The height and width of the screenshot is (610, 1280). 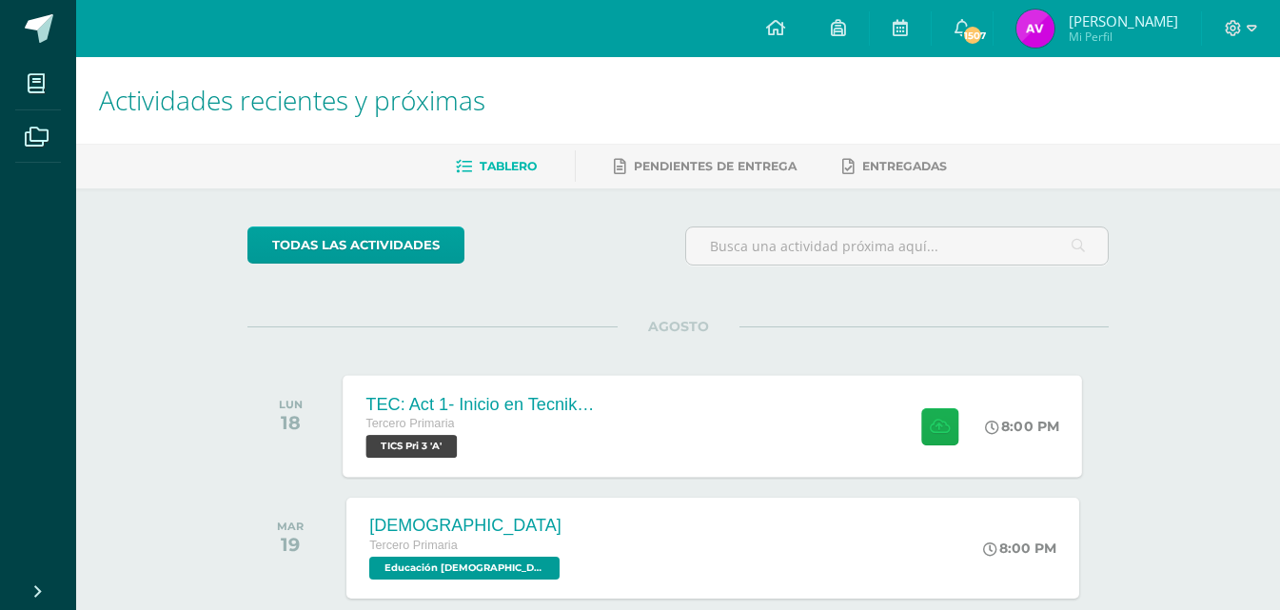 I want to click on span: 1507, so click(x=973, y=35).